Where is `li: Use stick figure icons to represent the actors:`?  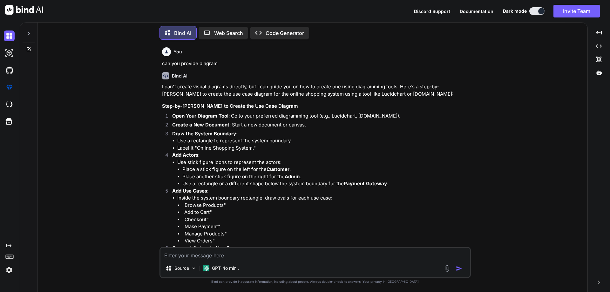 li: Use stick figure icons to represent the actors: is located at coordinates (323, 173).